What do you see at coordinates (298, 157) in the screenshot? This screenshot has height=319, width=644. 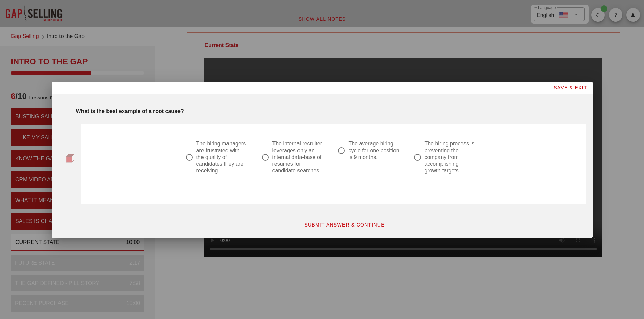 I see `div: The internal recruiter leverages only an internal data-base of resumes for candidate searches.` at bounding box center [298, 157].